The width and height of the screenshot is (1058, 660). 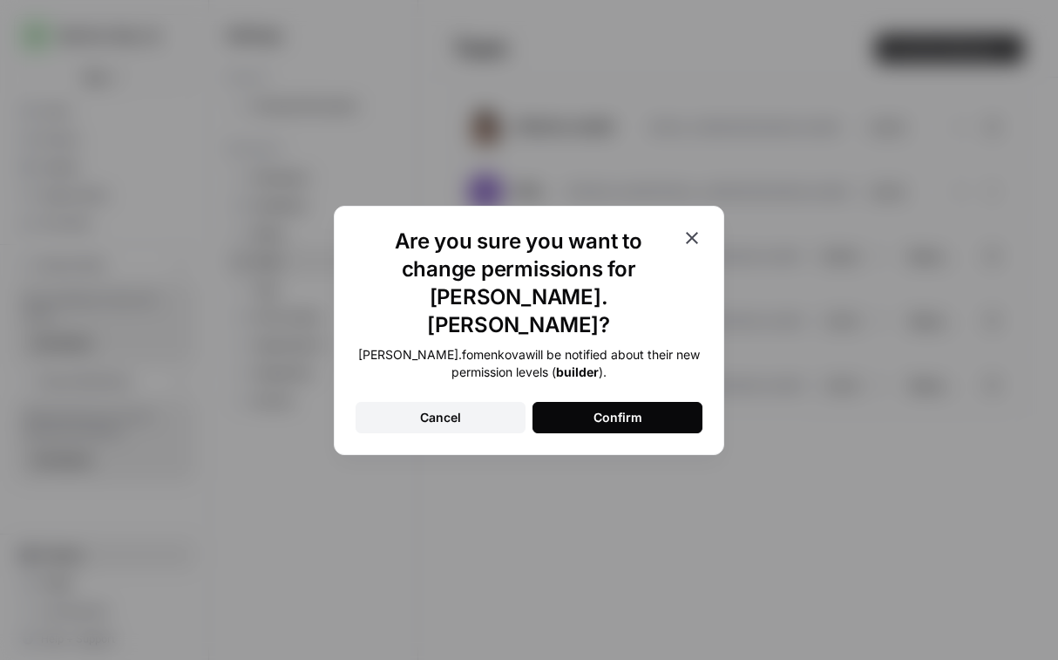 I want to click on button: Cancel, so click(x=440, y=418).